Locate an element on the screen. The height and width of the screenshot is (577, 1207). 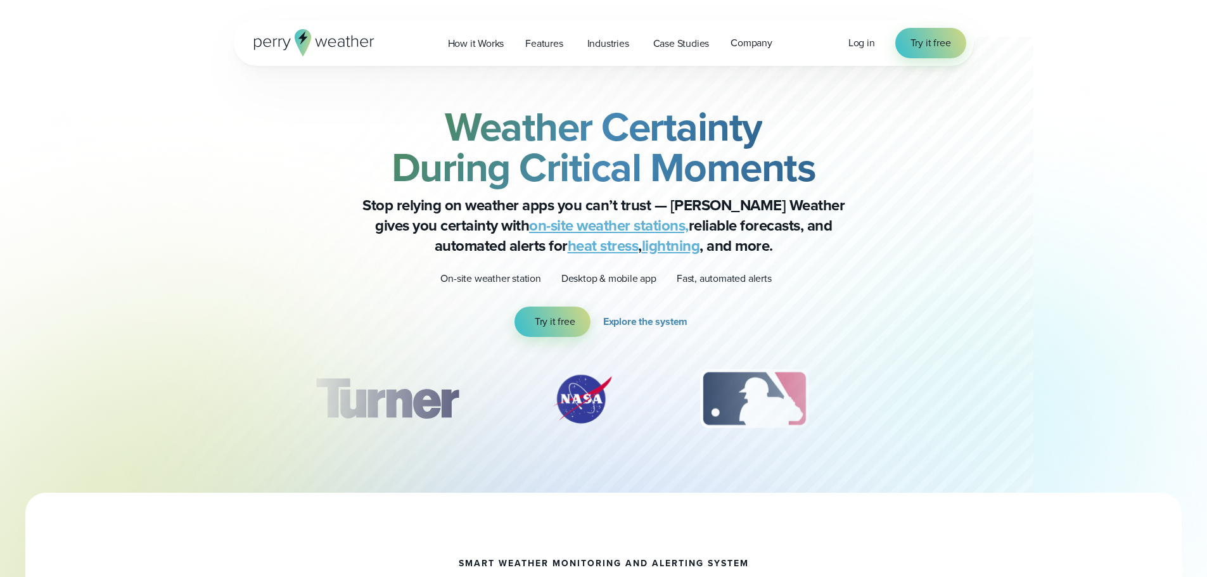
p: Desktop & mobile app is located at coordinates (609, 279).